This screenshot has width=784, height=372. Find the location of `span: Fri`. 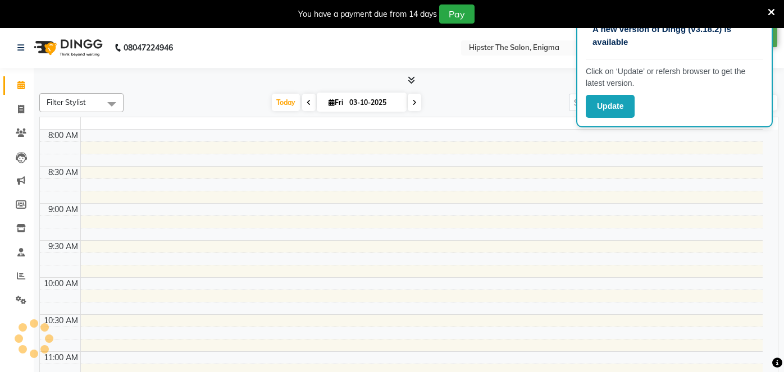

span: Fri is located at coordinates (336, 102).